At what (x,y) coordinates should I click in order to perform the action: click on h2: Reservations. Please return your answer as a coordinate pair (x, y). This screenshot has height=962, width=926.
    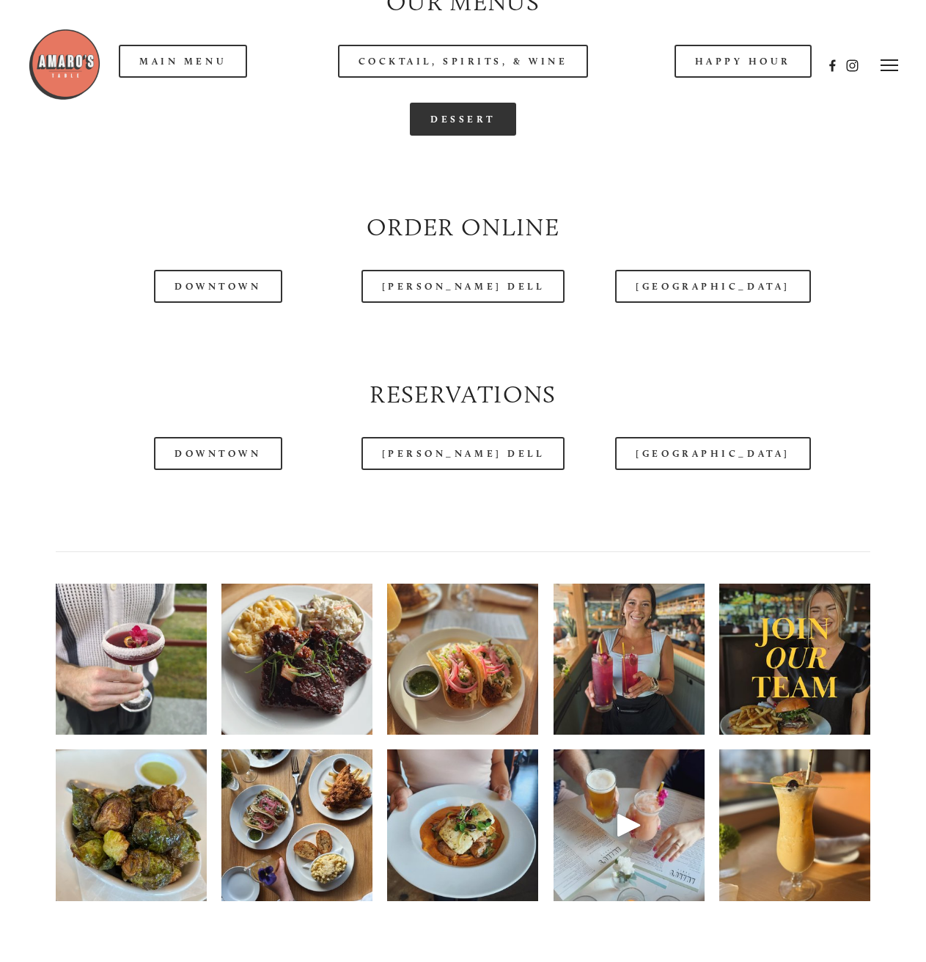
    Looking at the image, I should click on (463, 395).